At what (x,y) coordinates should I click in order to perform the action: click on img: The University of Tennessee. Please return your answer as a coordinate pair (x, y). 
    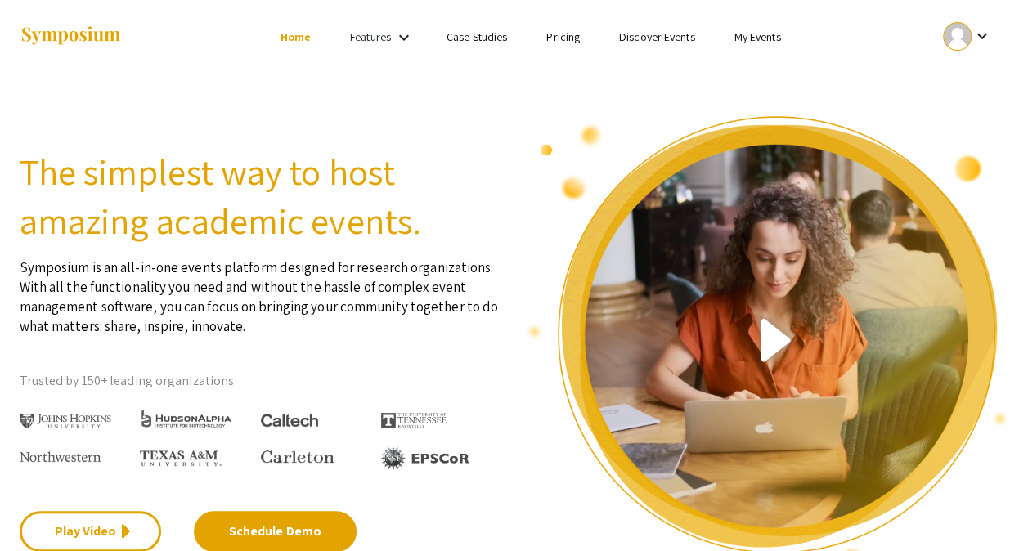
    Looking at the image, I should click on (414, 420).